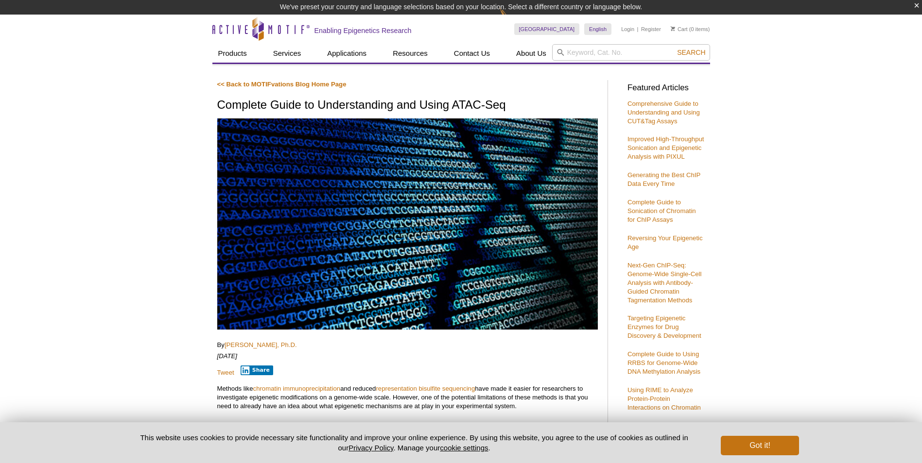 The height and width of the screenshot is (463, 922). What do you see at coordinates (690, 29) in the screenshot?
I see `li: (0 items)` at bounding box center [690, 29].